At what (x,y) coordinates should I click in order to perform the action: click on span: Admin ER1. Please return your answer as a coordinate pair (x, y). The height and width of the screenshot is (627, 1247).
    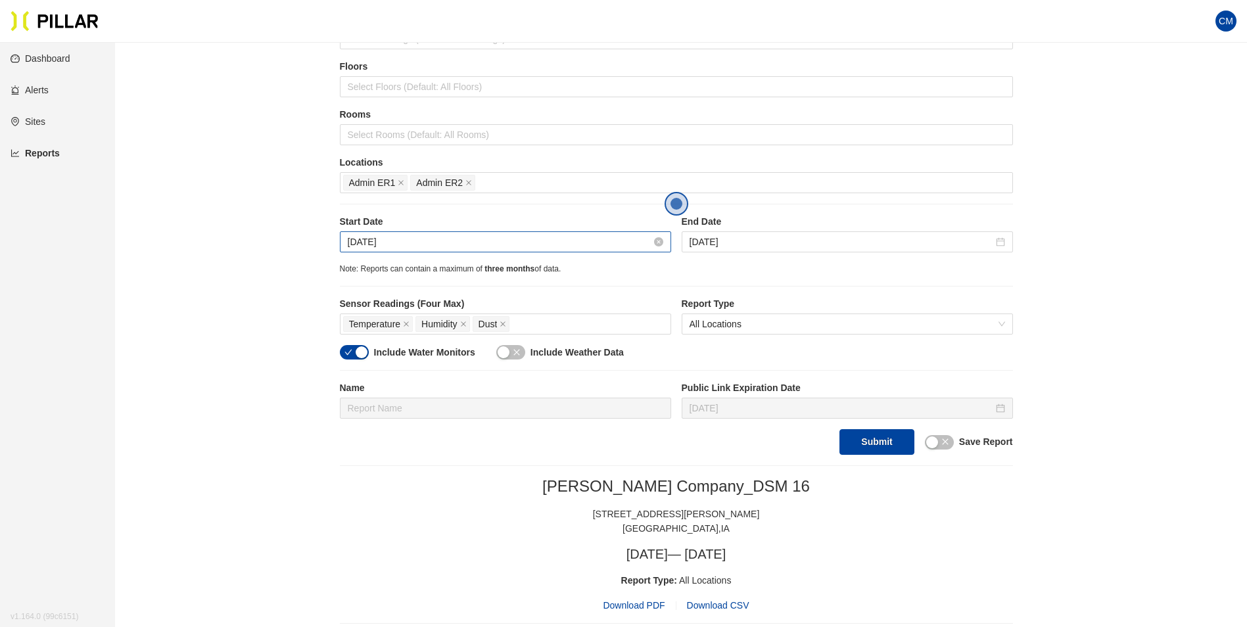
    Looking at the image, I should click on (372, 183).